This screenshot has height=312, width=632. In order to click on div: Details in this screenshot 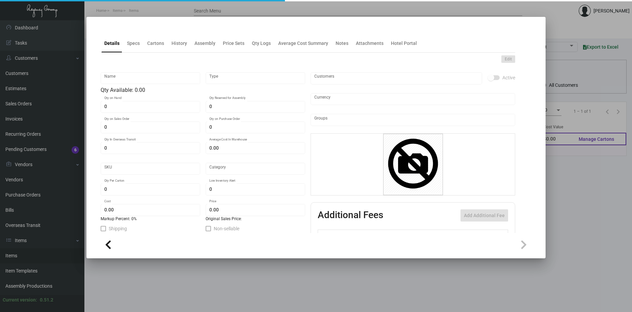, I will do `click(112, 43)`.